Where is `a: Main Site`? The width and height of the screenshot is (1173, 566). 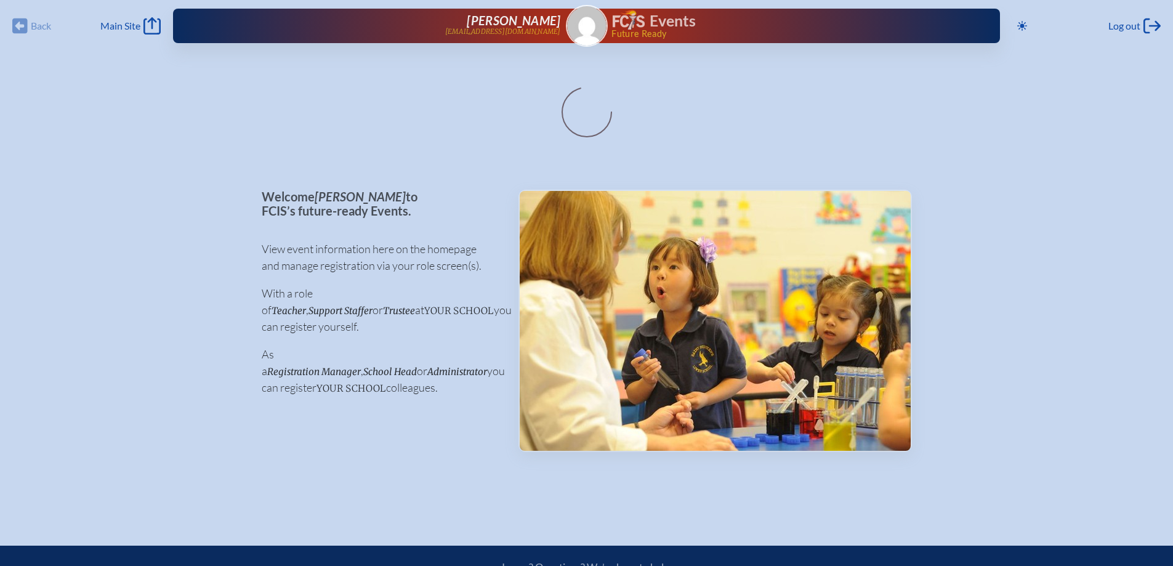
a: Main Site is located at coordinates (131, 26).